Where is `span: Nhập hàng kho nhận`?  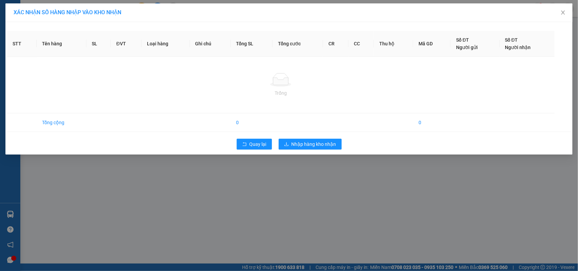
span: Nhập hàng kho nhận is located at coordinates (314, 144).